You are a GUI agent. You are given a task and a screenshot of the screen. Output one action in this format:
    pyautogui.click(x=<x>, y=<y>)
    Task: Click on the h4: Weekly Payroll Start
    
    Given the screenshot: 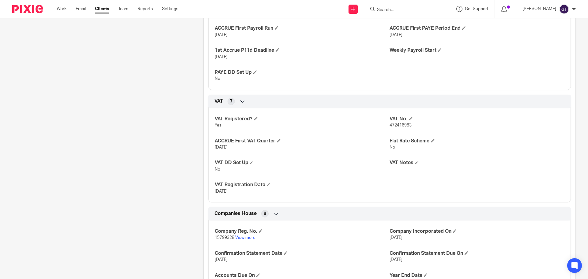 What is the action you would take?
    pyautogui.click(x=477, y=50)
    